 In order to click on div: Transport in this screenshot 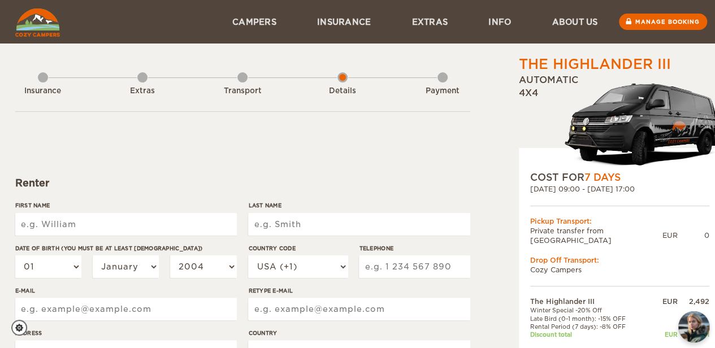, I will do `click(243, 91)`.